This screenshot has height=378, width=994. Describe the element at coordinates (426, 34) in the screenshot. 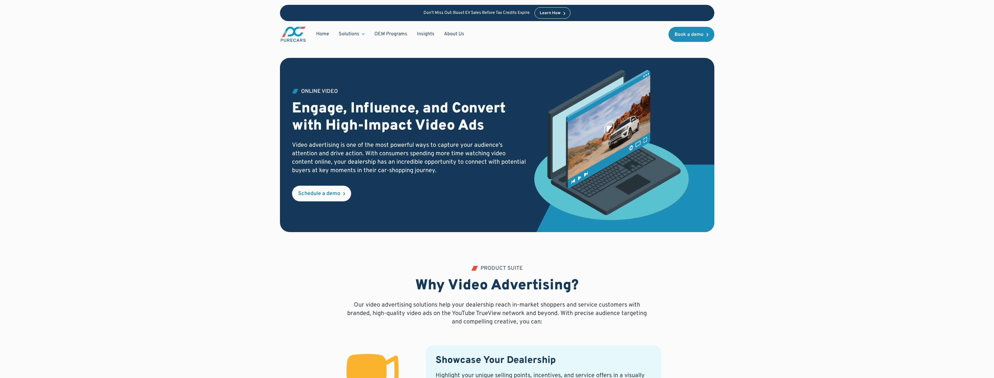

I see `a: Insights` at that location.